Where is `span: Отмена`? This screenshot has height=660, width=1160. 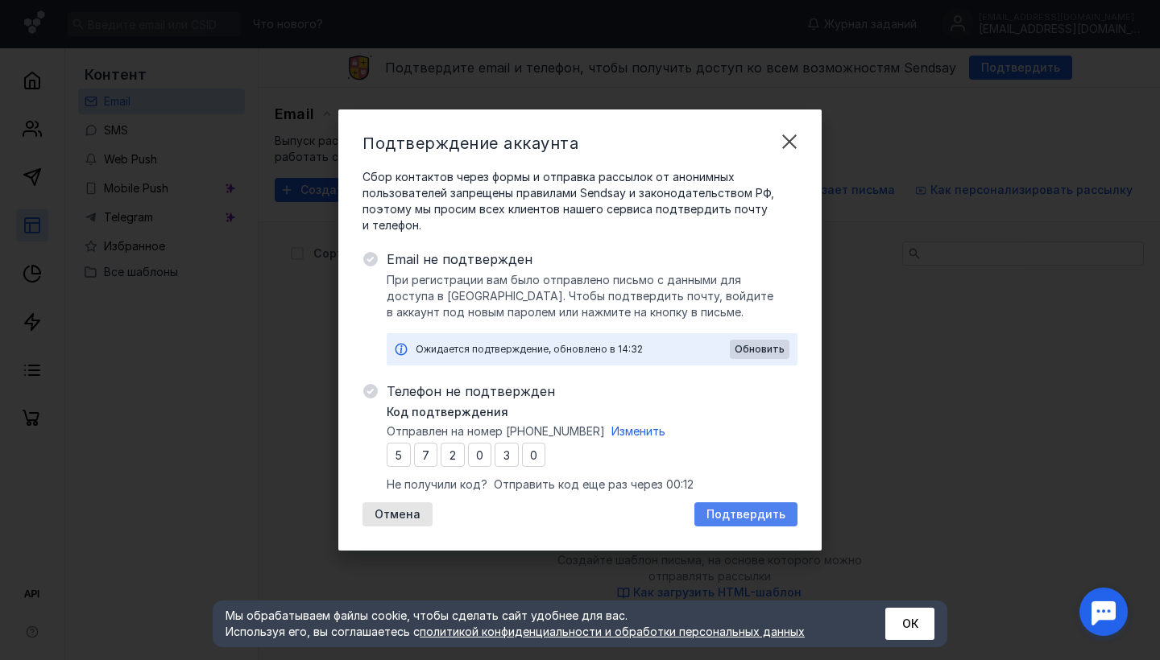 span: Отмена is located at coordinates (397, 515).